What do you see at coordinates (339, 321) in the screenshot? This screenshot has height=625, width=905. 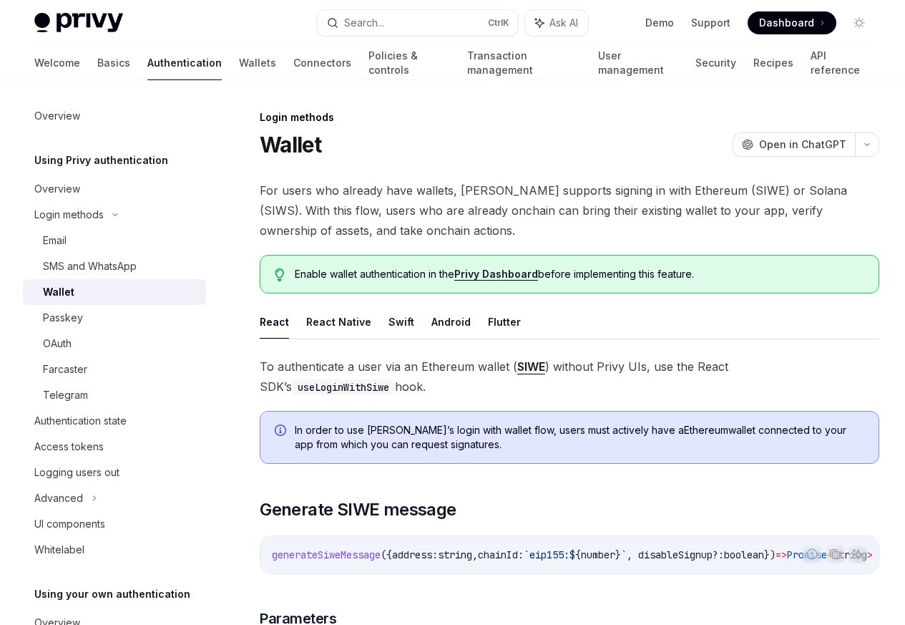 I see `button: React Native` at bounding box center [339, 321].